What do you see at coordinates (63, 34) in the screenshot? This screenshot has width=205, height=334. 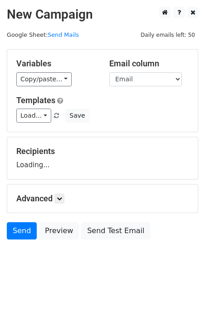 I see `a: Send Mails` at bounding box center [63, 34].